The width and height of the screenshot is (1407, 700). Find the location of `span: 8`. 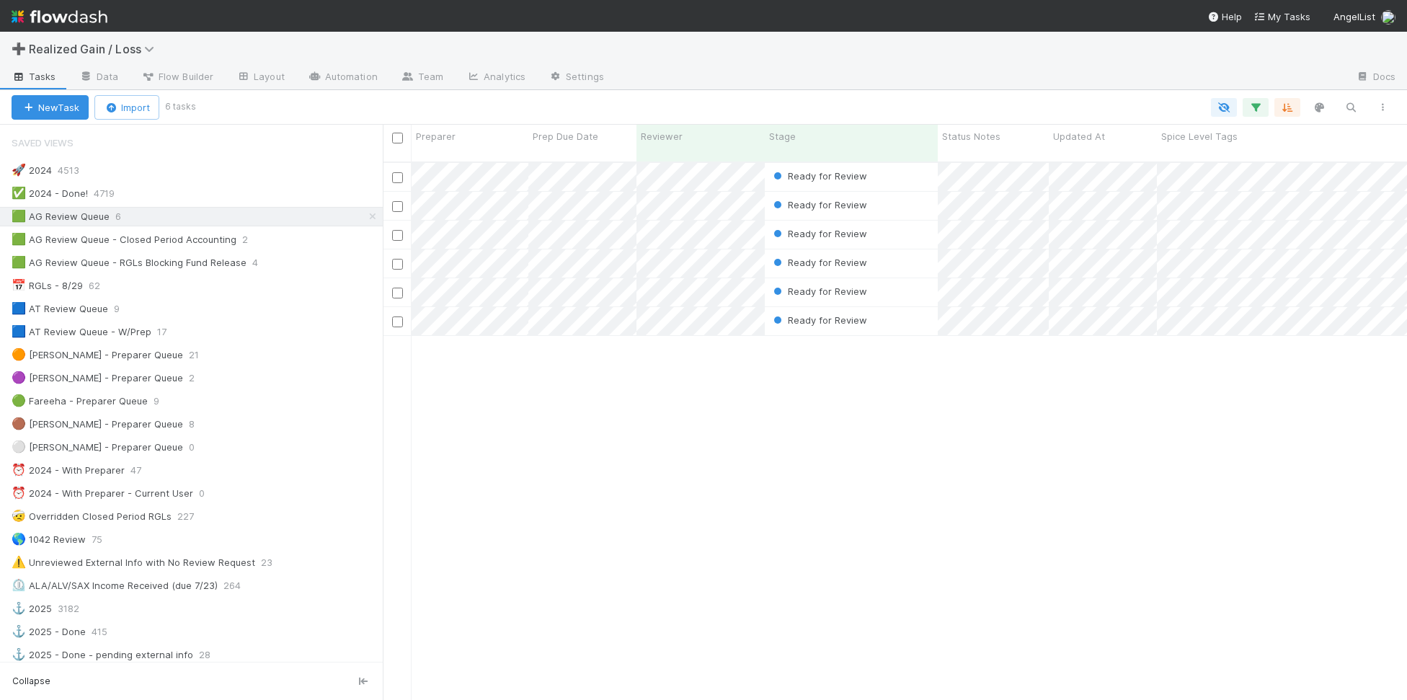

span: 8 is located at coordinates (199, 424).